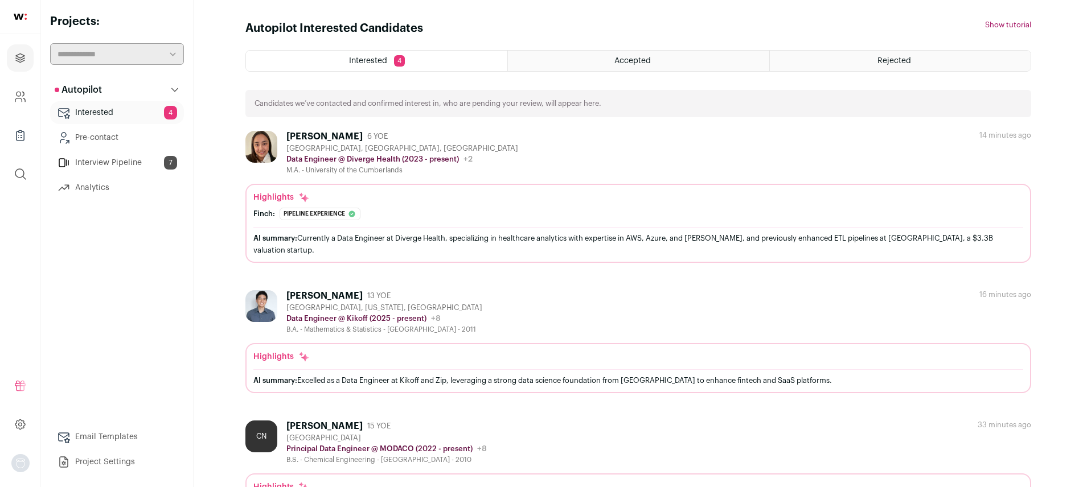 This screenshot has width=1083, height=487. I want to click on p: Data Engineer @ Kikoff (2025 - present), so click(356, 319).